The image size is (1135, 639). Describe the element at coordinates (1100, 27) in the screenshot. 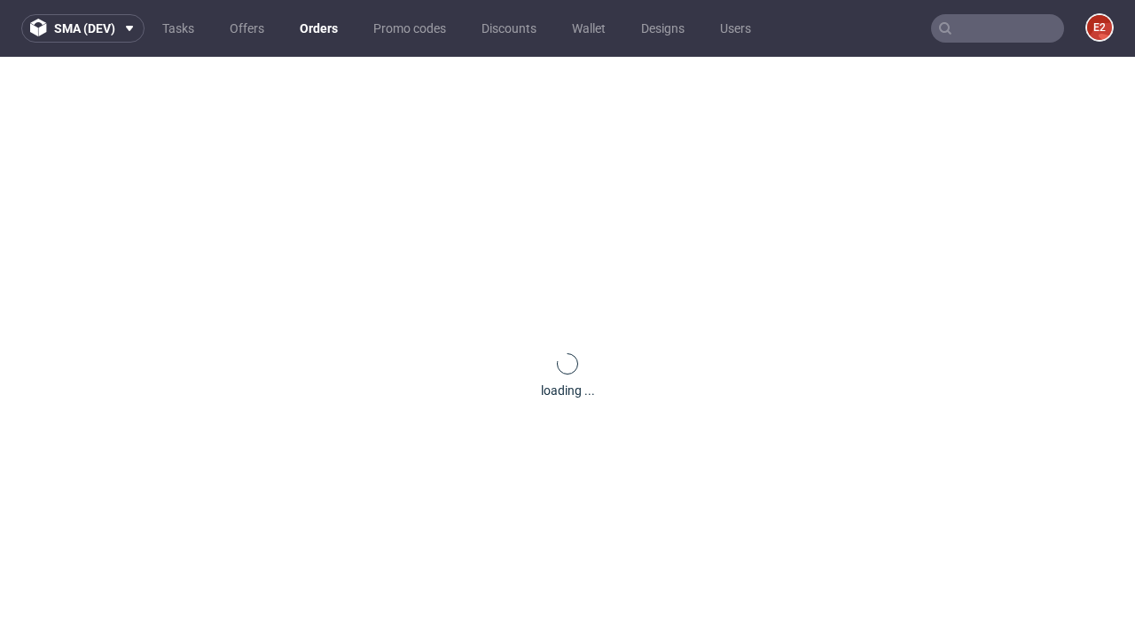

I see `figcaption: e2` at that location.